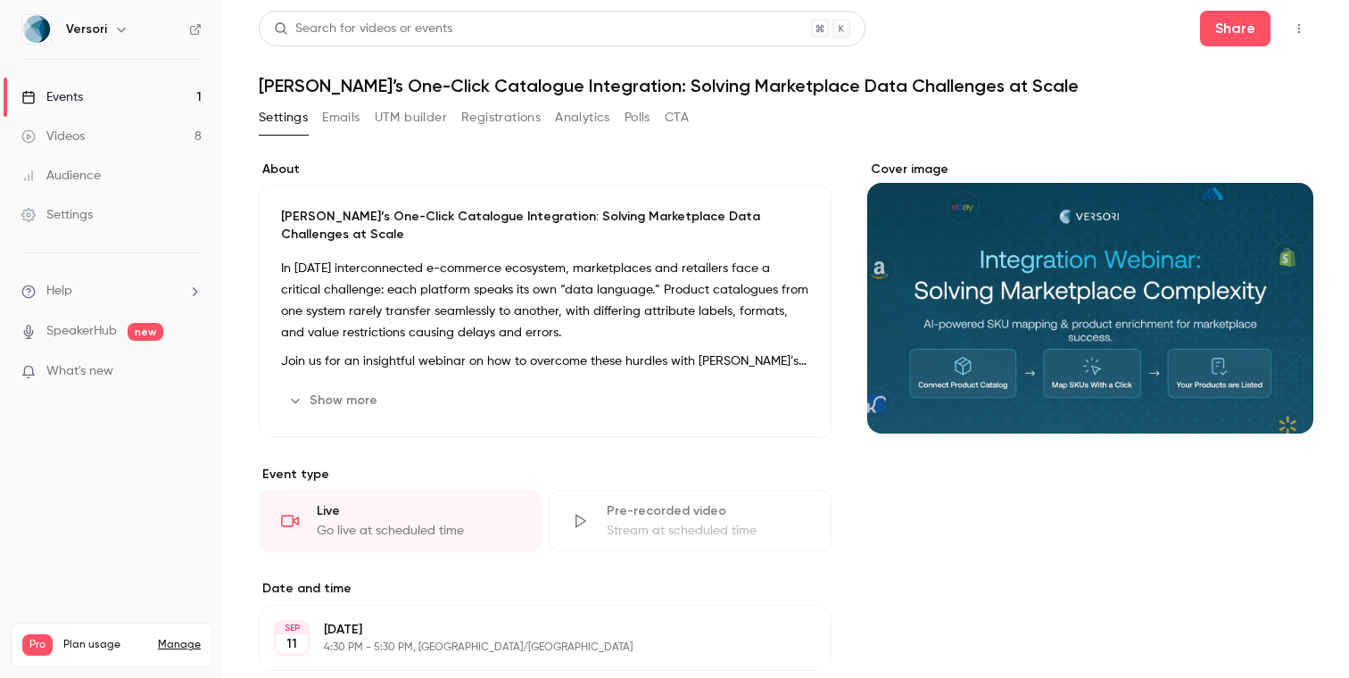 This screenshot has height=678, width=1349. I want to click on h6: Versori, so click(87, 29).